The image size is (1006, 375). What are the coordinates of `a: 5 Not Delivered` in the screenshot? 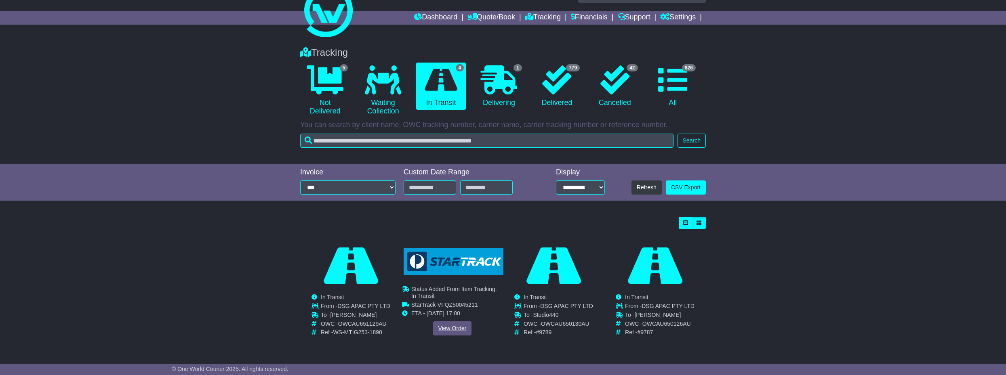 It's located at (325, 90).